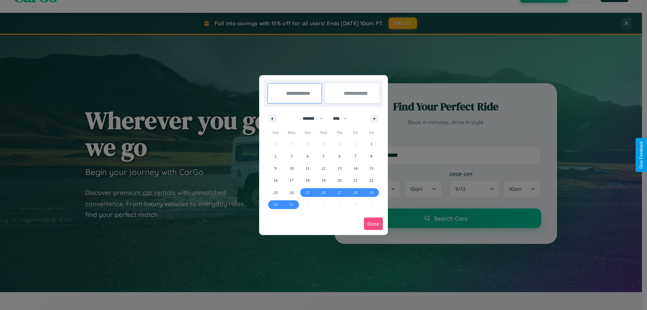 The image size is (647, 310). I want to click on button: 2, so click(275, 156).